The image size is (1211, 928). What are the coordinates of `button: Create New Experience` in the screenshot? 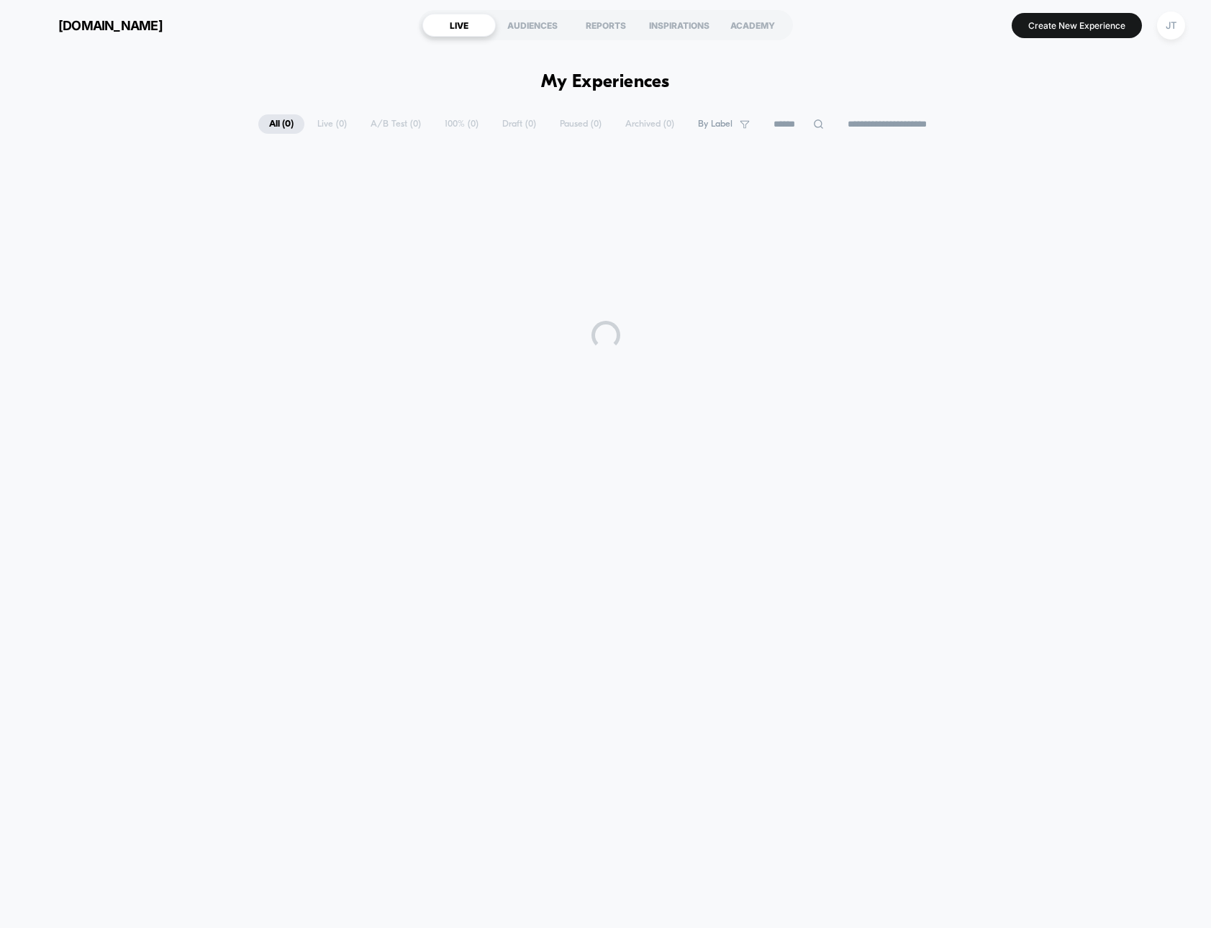 It's located at (1076, 25).